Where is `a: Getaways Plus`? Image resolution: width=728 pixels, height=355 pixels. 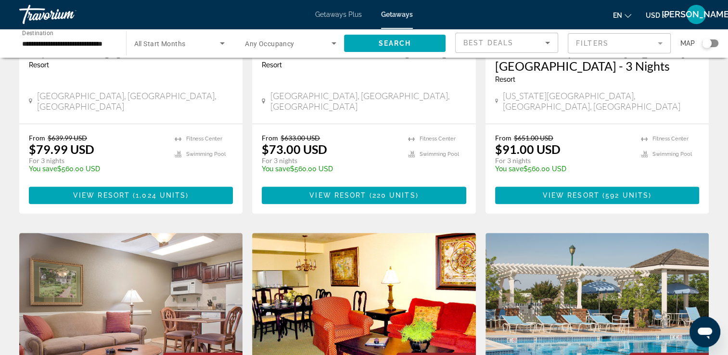
a: Getaways Plus is located at coordinates (338, 14).